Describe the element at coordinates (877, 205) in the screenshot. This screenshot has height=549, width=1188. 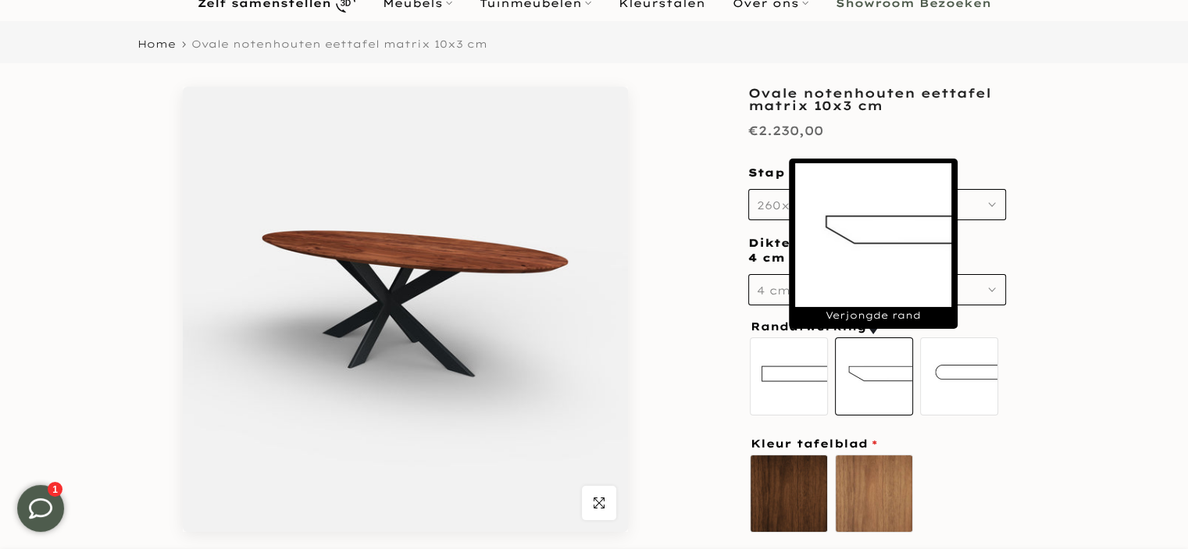
I see `button: 260x100` at that location.